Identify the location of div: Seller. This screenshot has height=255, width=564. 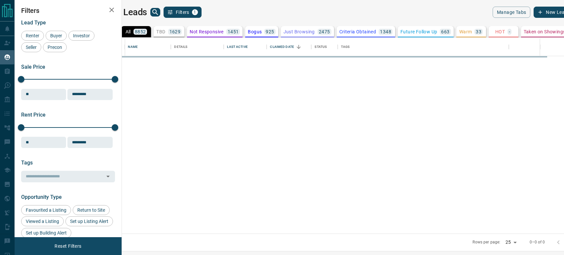
(31, 47).